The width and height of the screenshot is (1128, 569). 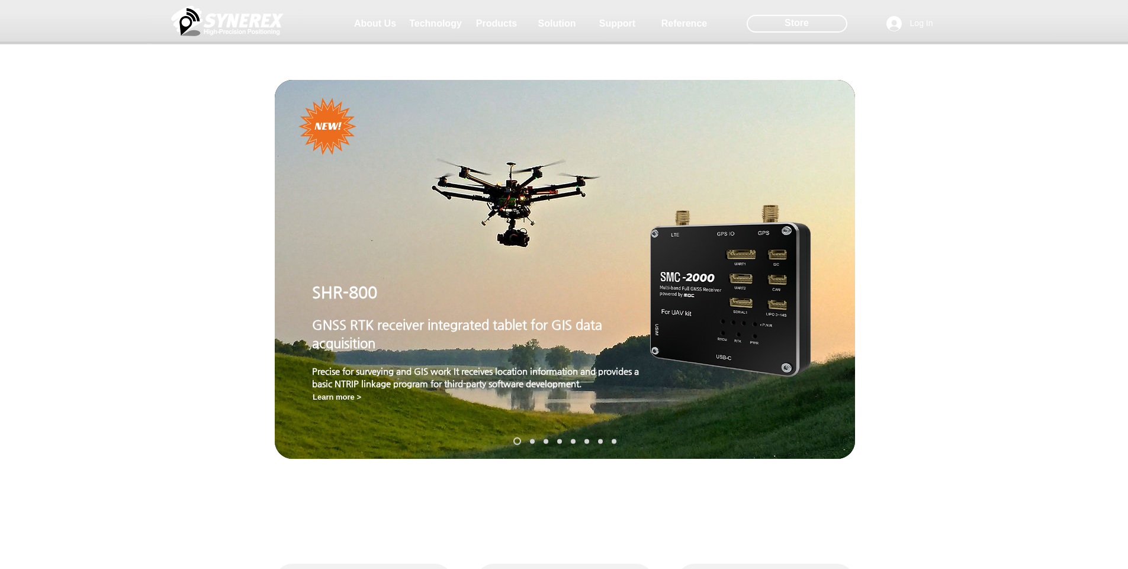 I want to click on span: Products, so click(x=496, y=24).